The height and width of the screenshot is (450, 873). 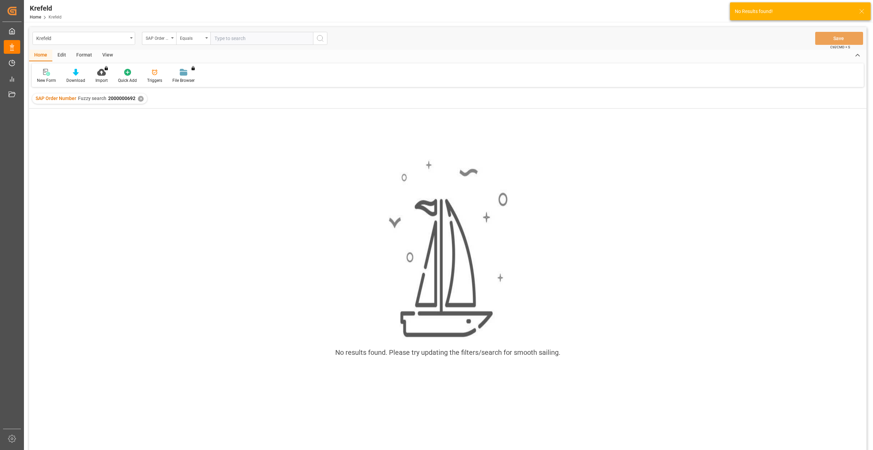 I want to click on div: SAP Order Number, so click(x=157, y=37).